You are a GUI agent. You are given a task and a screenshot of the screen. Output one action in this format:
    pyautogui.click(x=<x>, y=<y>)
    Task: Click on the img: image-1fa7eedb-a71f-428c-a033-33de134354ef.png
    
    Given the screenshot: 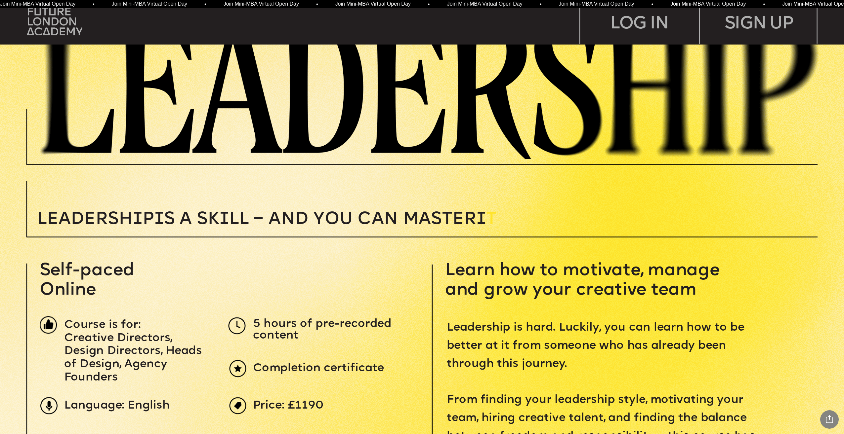 What is the action you would take?
    pyautogui.click(x=48, y=325)
    